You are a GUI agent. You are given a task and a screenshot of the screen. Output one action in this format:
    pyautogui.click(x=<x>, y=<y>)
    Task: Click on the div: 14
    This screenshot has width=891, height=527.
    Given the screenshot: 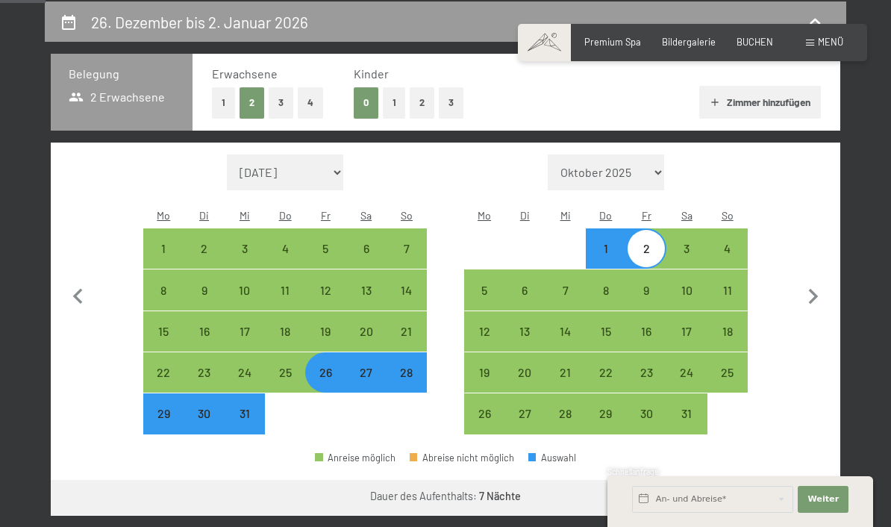 What is the action you would take?
    pyautogui.click(x=565, y=344)
    